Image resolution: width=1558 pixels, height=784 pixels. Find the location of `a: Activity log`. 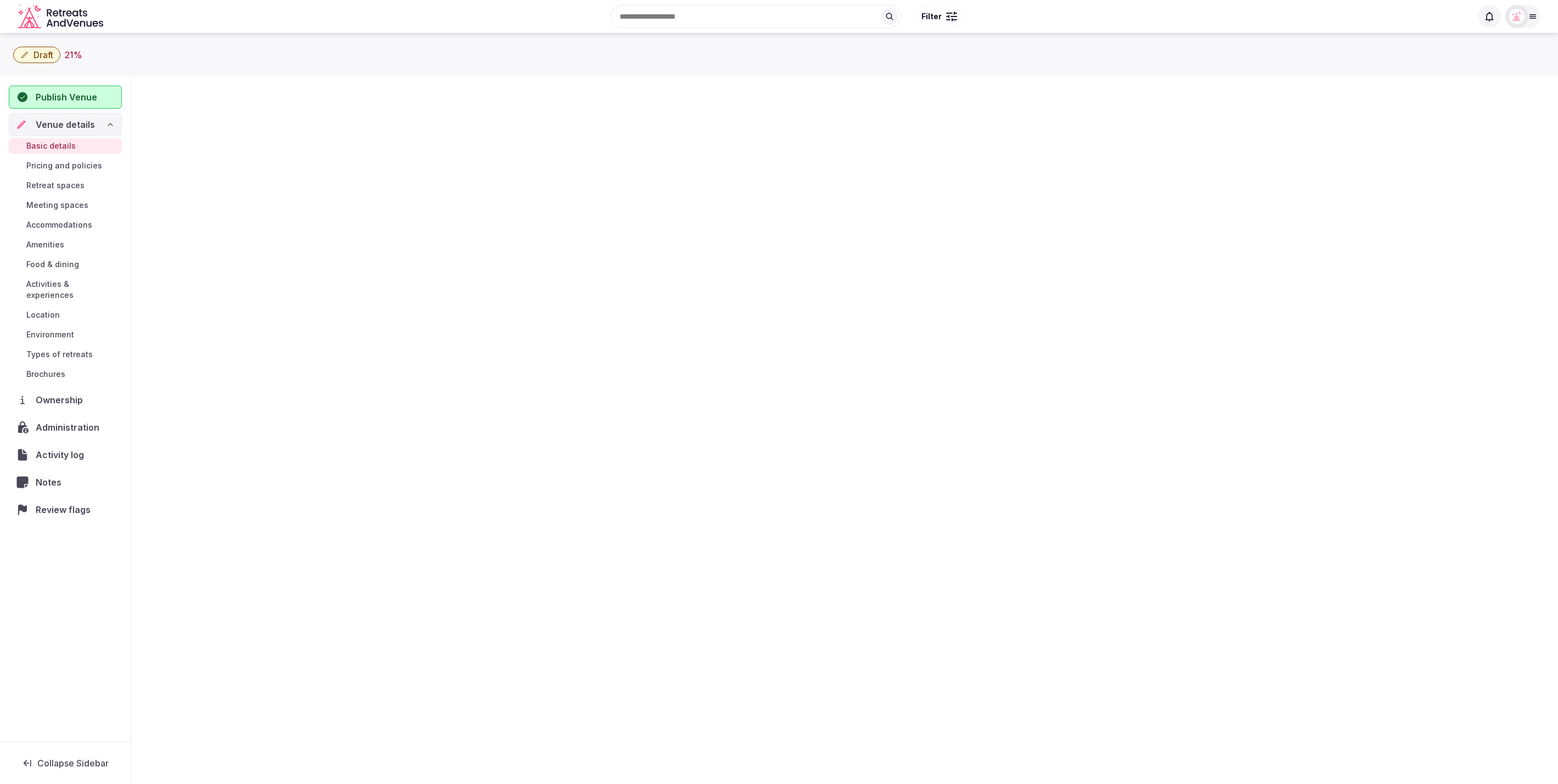

a: Activity log is located at coordinates (65, 455).